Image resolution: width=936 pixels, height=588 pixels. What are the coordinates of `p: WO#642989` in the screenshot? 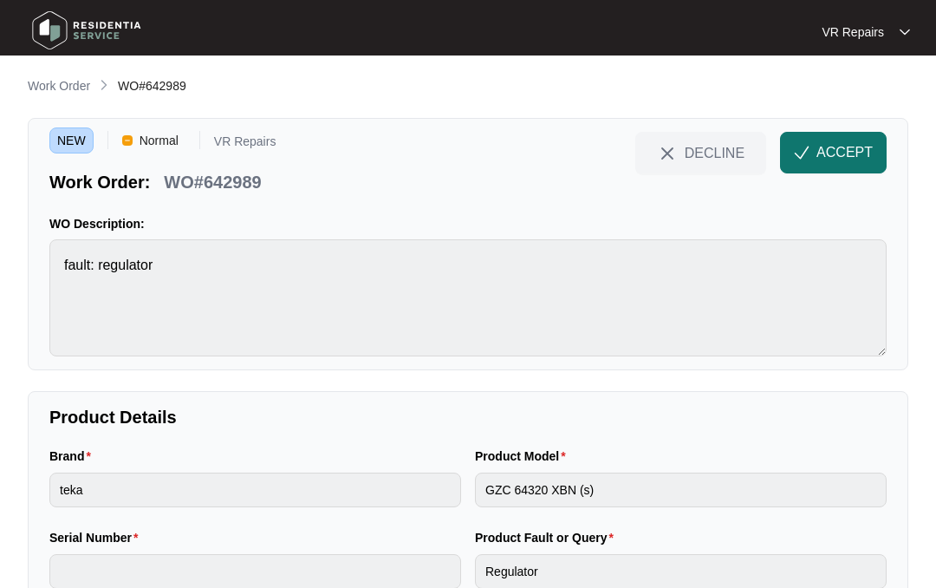 It's located at (212, 182).